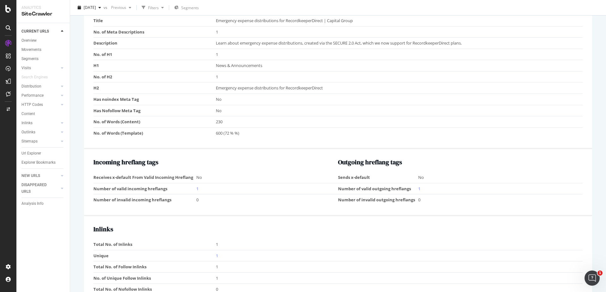  What do you see at coordinates (155, 54) in the screenshot?
I see `td: No. of H1` at bounding box center [155, 54].